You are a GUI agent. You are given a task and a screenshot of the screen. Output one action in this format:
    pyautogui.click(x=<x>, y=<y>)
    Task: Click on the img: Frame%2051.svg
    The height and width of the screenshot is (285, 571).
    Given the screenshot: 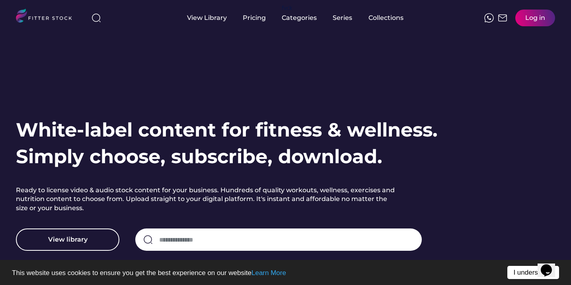 What is the action you would take?
    pyautogui.click(x=502, y=18)
    